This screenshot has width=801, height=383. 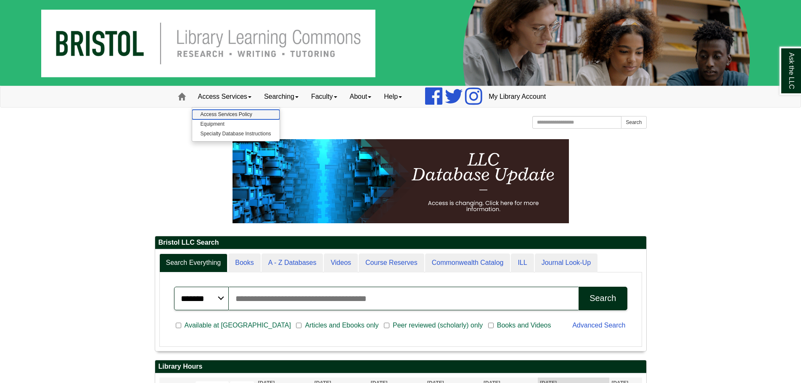 What do you see at coordinates (361, 97) in the screenshot?
I see `a: About` at bounding box center [361, 97].